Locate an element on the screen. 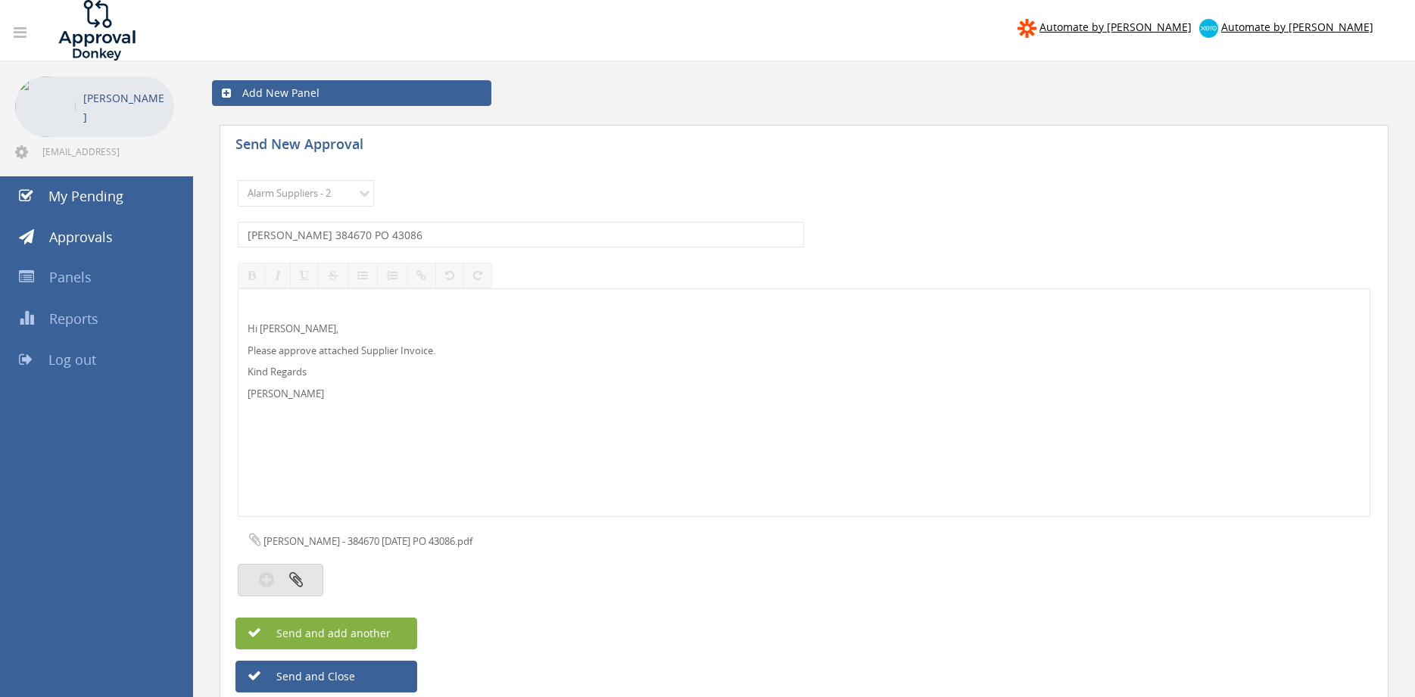 The image size is (1415, 697). span: My Pending is located at coordinates (86, 196).